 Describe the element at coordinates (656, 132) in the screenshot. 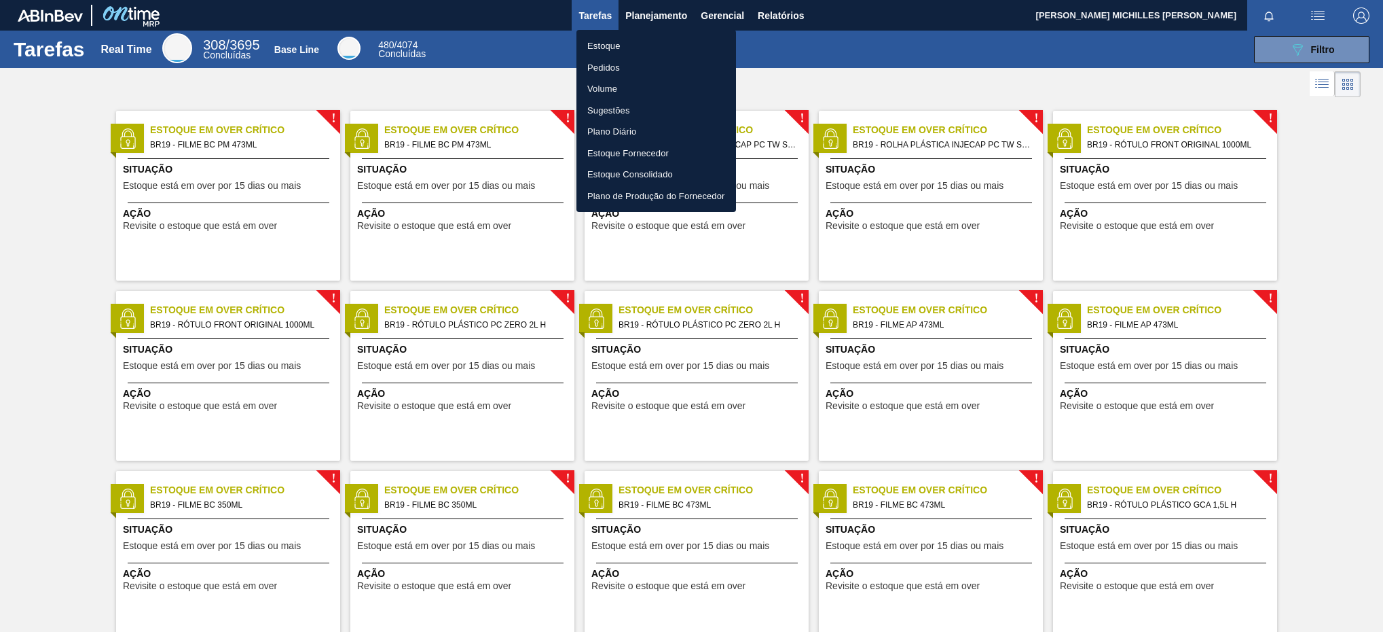

I see `a: Plano Diário` at that location.